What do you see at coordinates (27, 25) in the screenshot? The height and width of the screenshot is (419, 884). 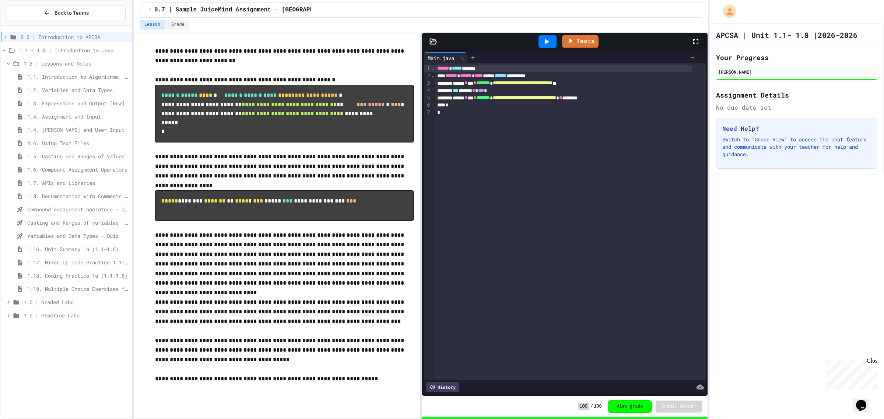 I see `div: Chat with us now!Close` at bounding box center [27, 25].